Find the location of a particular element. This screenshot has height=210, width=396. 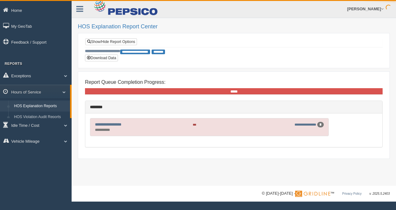

button: Download Data is located at coordinates (101, 58).